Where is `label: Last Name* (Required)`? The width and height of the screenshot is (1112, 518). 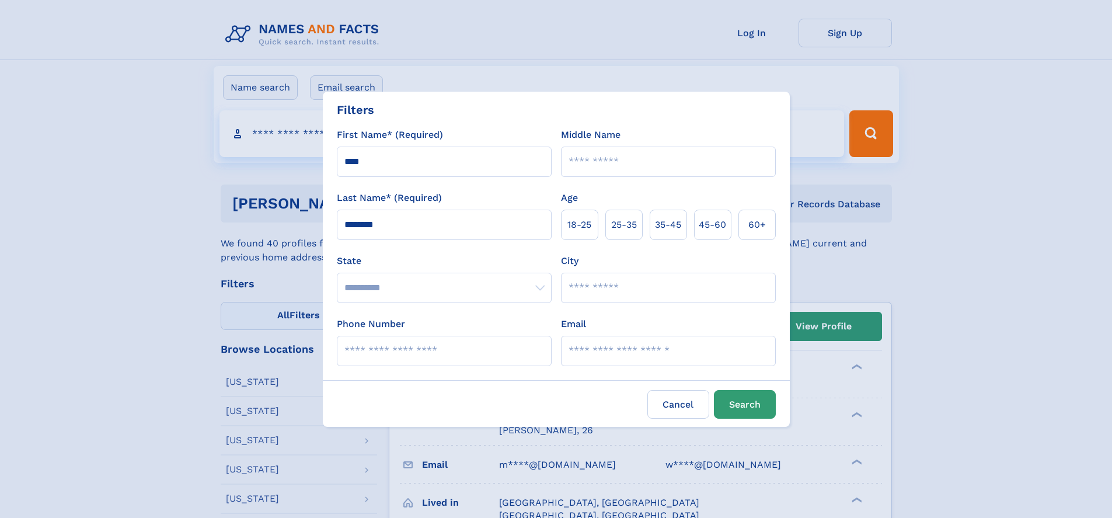 label: Last Name* (Required) is located at coordinates (389, 198).